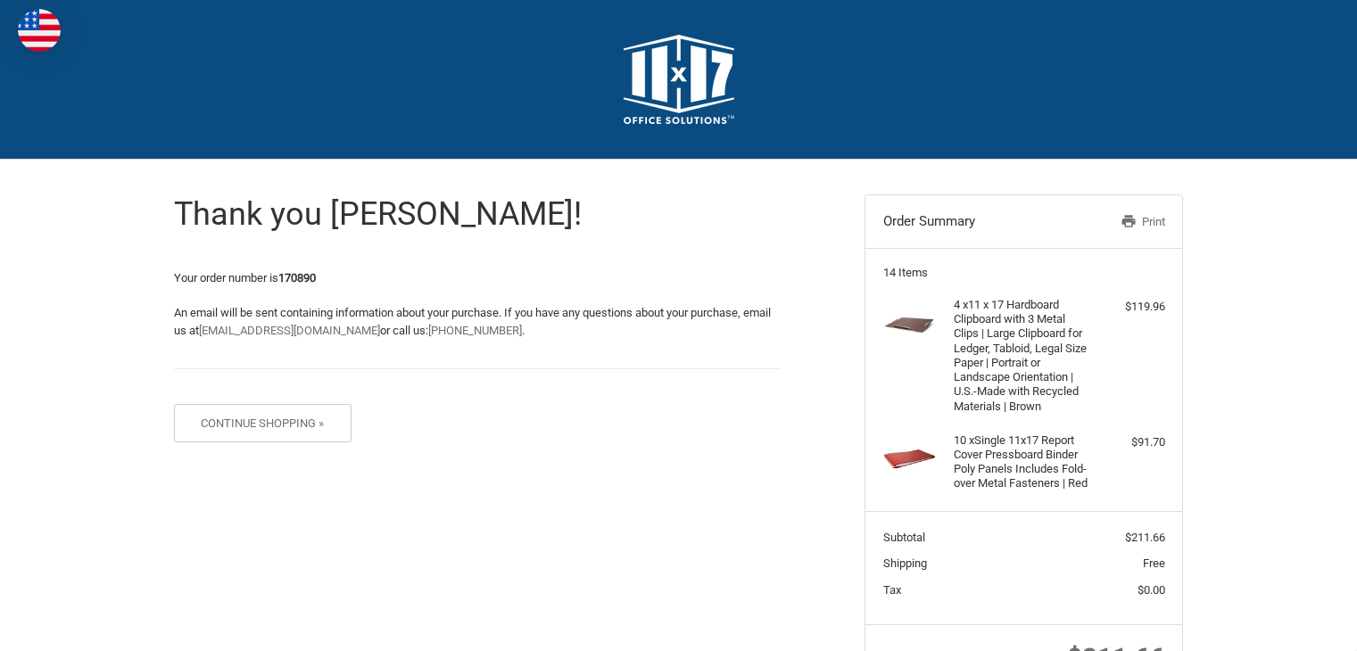 The height and width of the screenshot is (651, 1357). Describe the element at coordinates (904, 563) in the screenshot. I see `span: Shipping` at that location.